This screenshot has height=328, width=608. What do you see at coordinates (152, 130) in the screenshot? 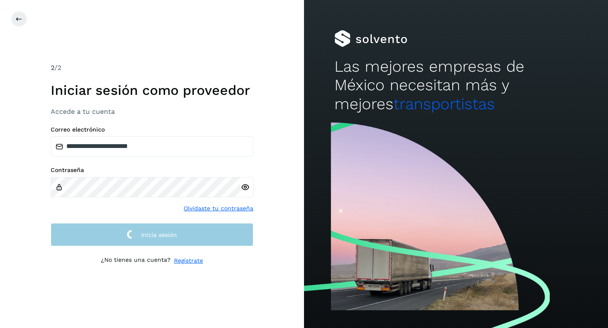
I see `label: Correo electrónico` at bounding box center [152, 130].